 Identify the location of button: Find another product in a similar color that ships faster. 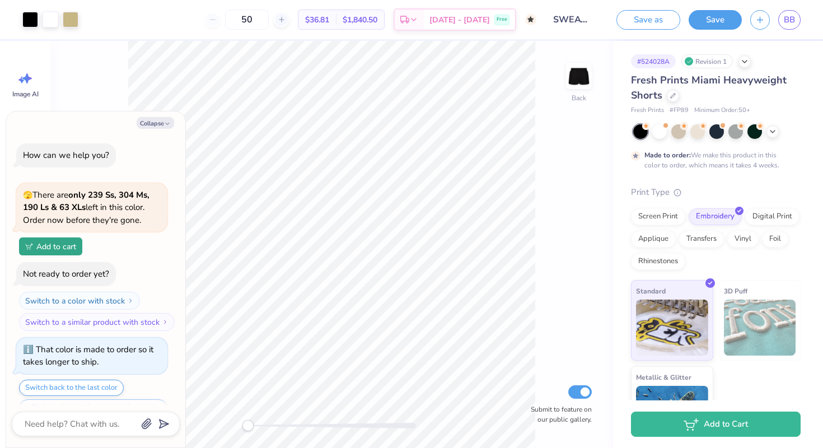
(93, 412).